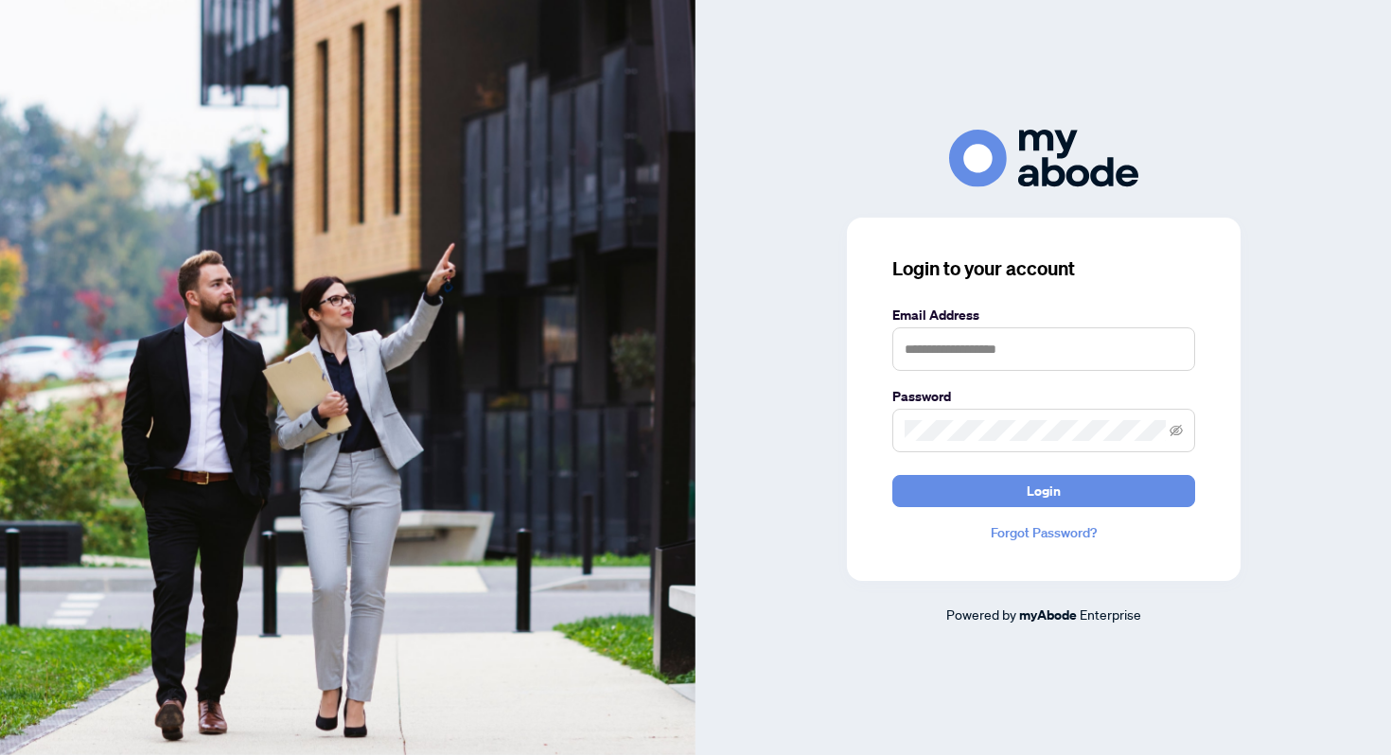  What do you see at coordinates (1044, 315) in the screenshot?
I see `label: Email Address` at bounding box center [1044, 315].